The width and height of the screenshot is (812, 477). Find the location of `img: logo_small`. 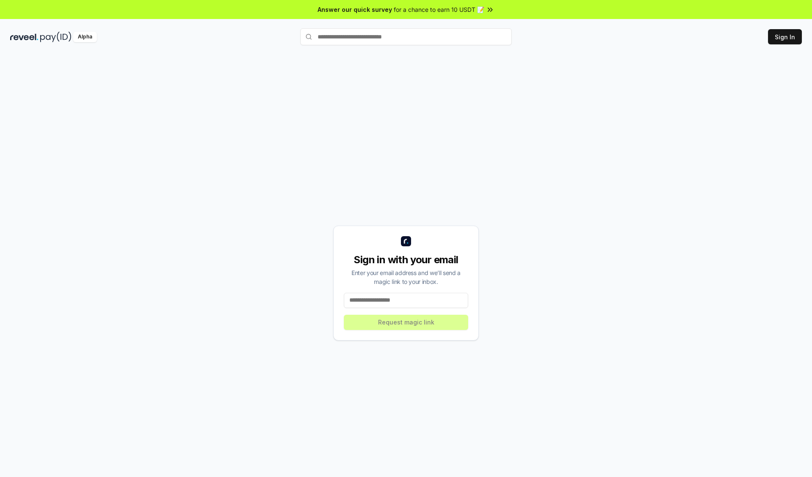

img: logo_small is located at coordinates (406, 241).